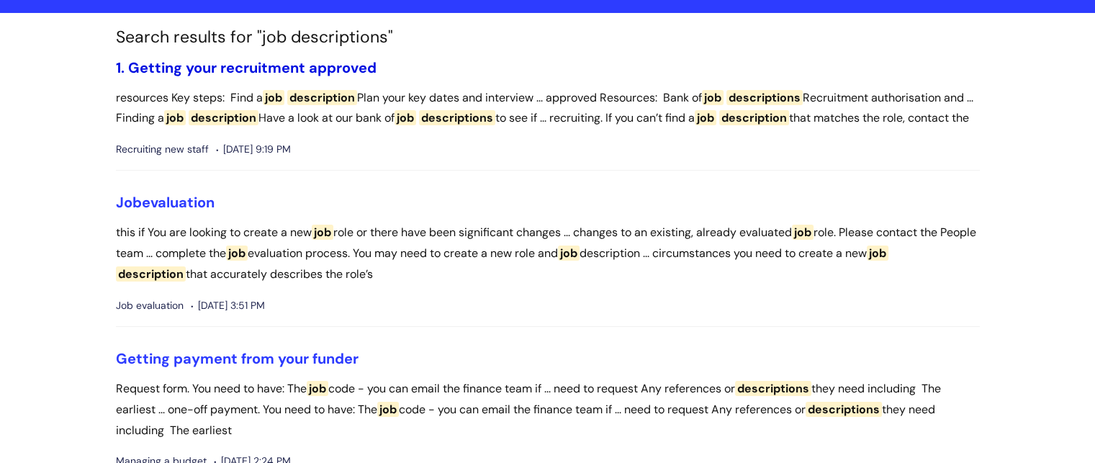  What do you see at coordinates (548, 109) in the screenshot?
I see `p: resources Key steps: Find a Plan your key dates and interview ... approved Resources: Bank of Rec...` at bounding box center [548, 109].